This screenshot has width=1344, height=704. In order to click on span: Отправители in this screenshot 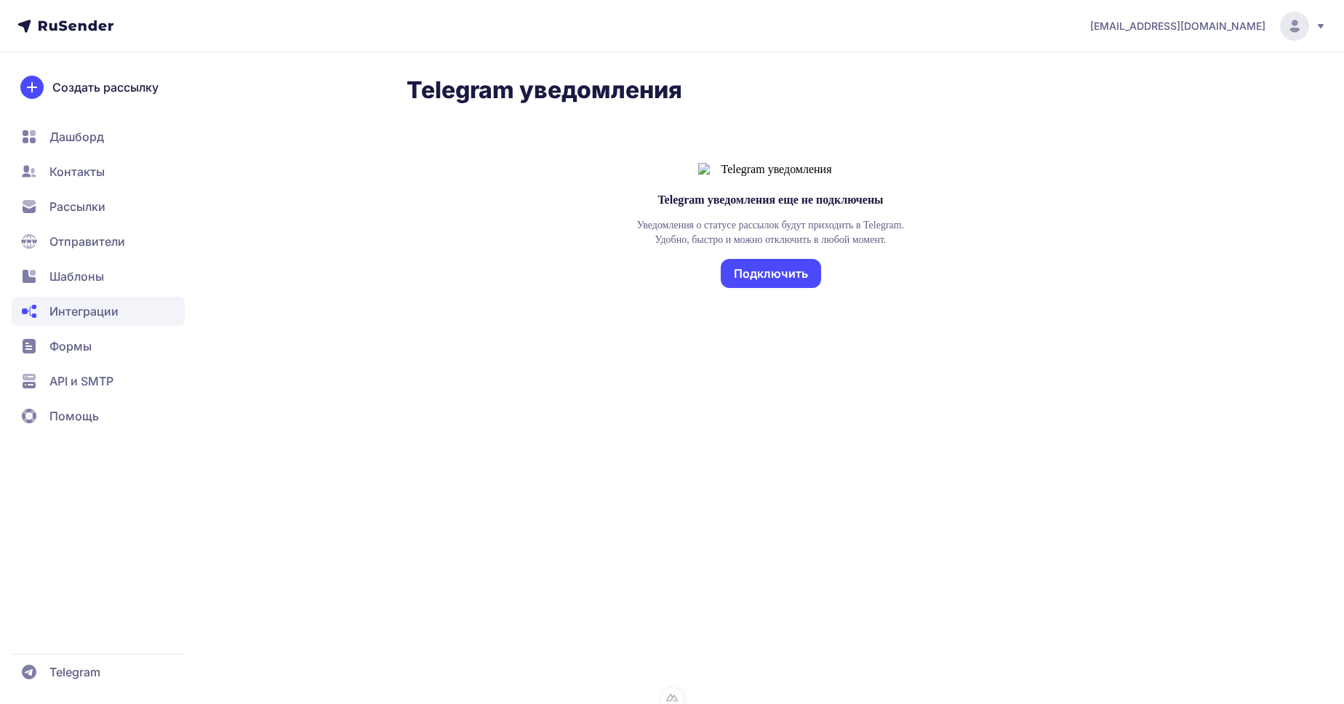, I will do `click(87, 241)`.